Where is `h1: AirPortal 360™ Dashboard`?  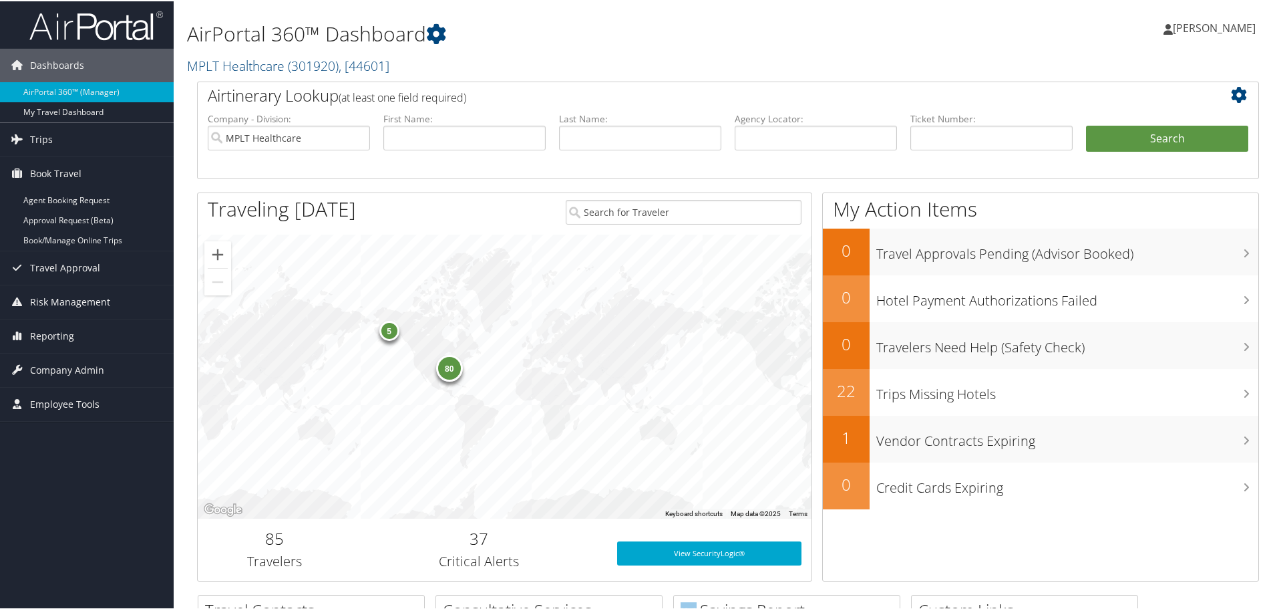
h1: AirPortal 360™ Dashboard is located at coordinates (548, 33).